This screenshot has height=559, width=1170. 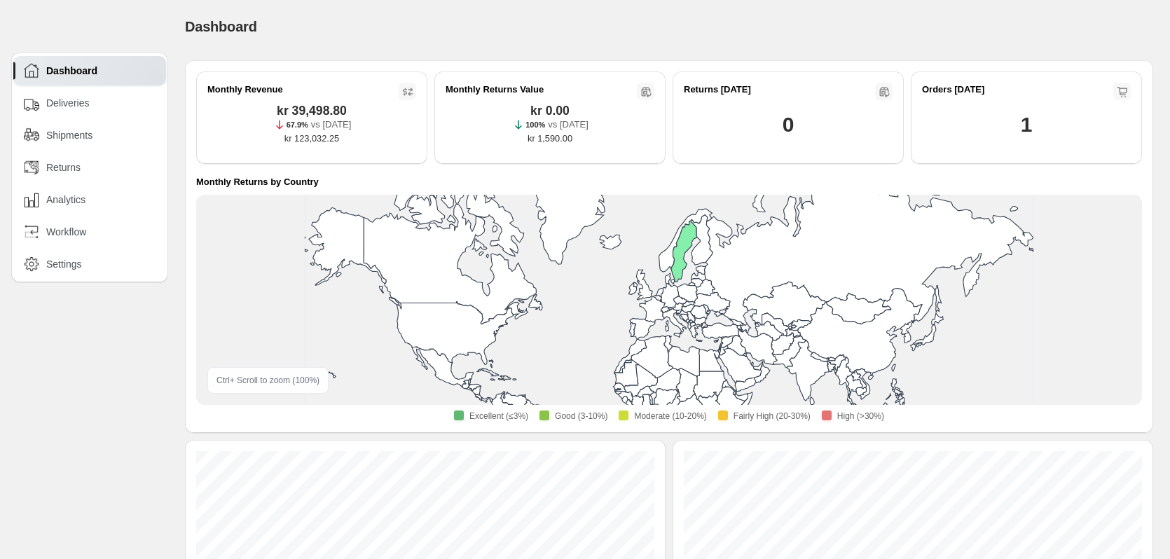 I want to click on span: Analytics, so click(x=66, y=200).